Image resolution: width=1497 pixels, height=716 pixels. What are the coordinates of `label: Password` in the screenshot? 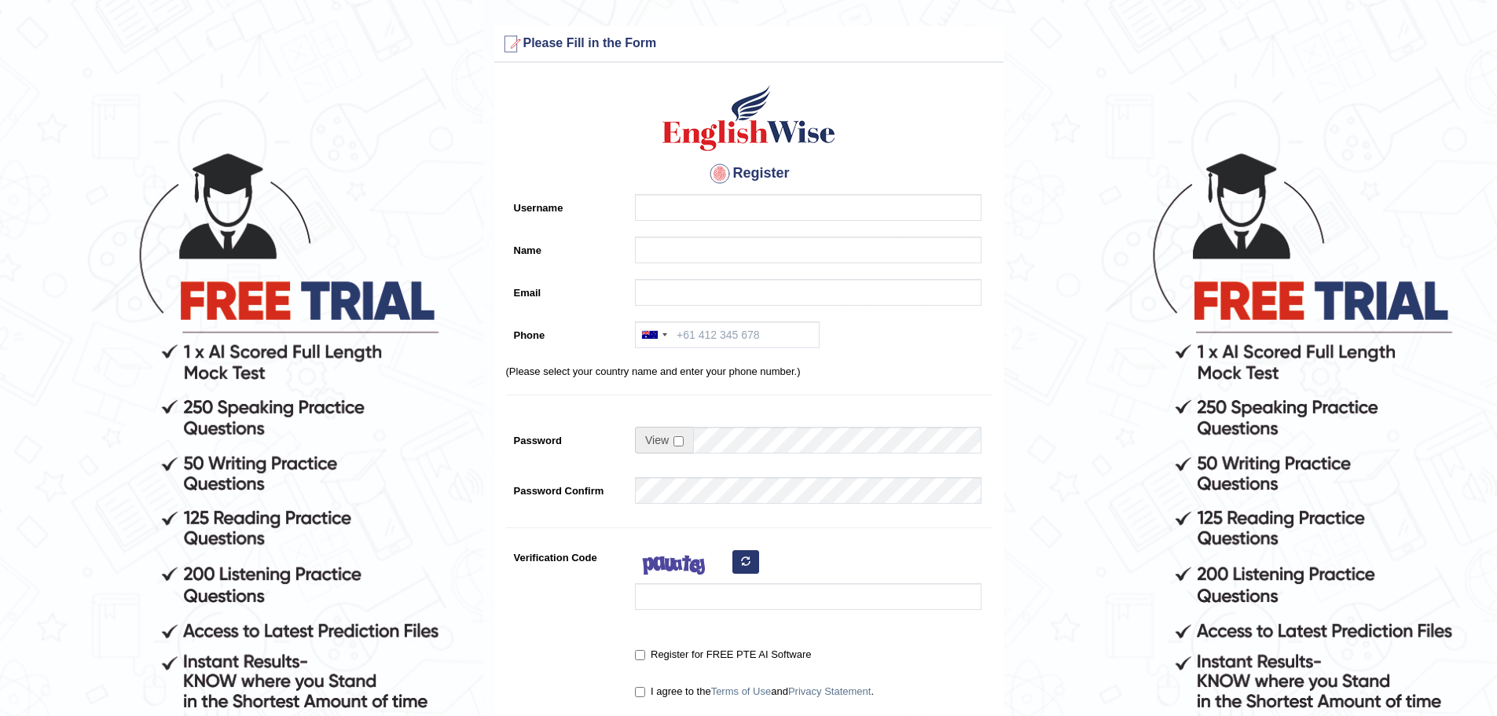 It's located at (567, 437).